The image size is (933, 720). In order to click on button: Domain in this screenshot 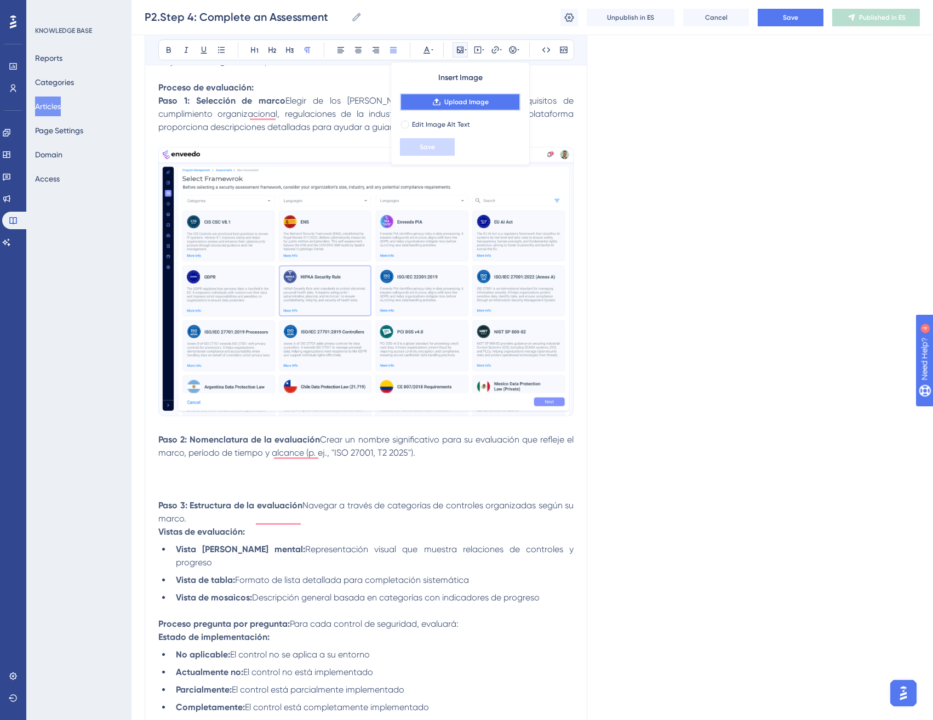, I will do `click(49, 155)`.